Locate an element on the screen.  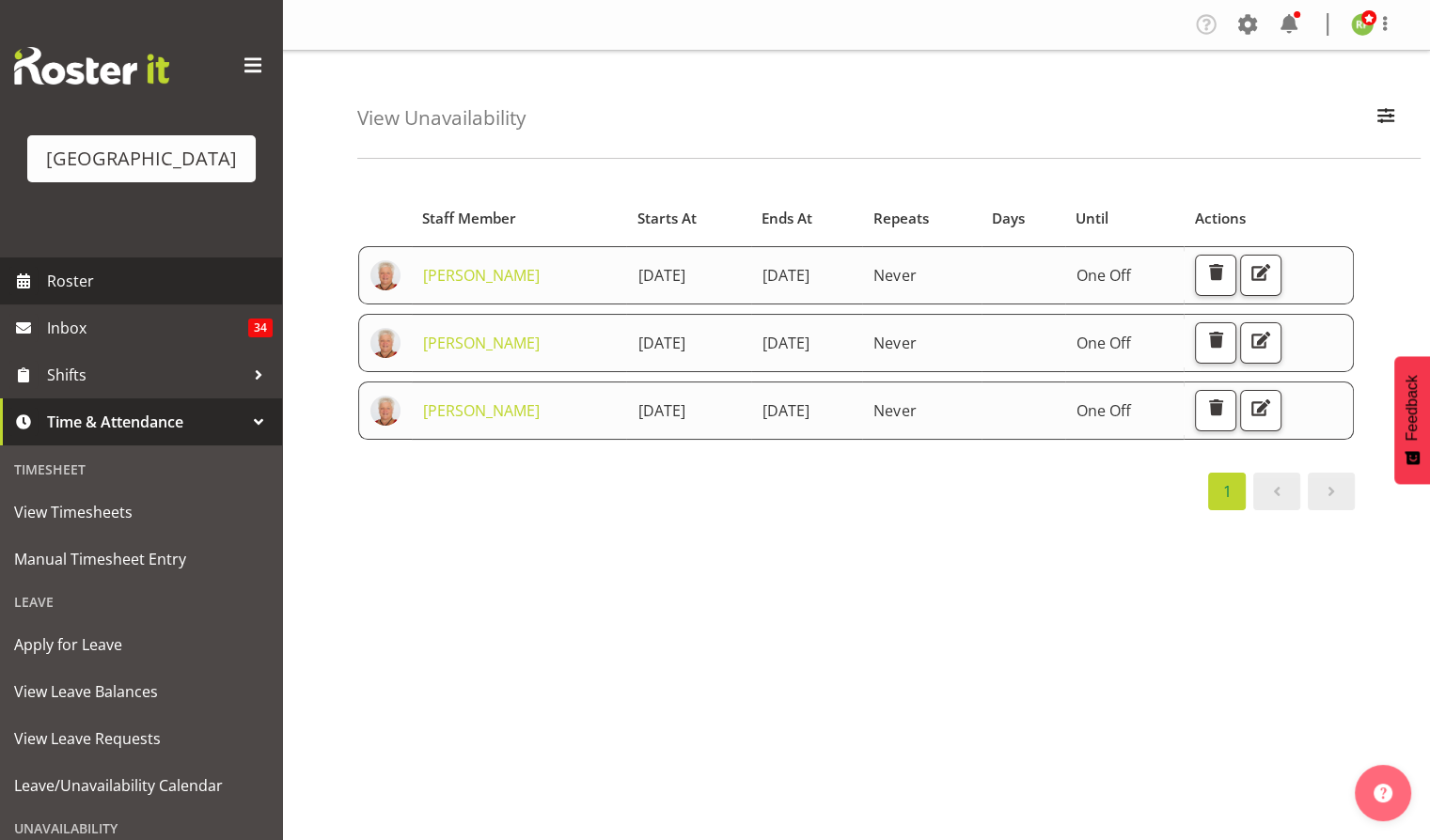
span: Roster is located at coordinates (160, 281).